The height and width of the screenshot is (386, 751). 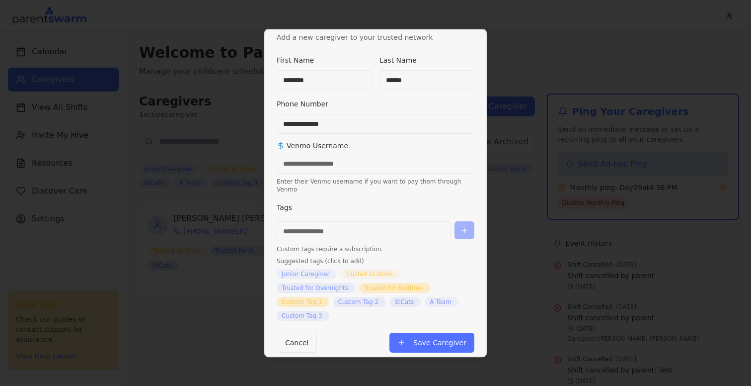 What do you see at coordinates (302, 316) in the screenshot?
I see `span: Custom Tag 3` at bounding box center [302, 316].